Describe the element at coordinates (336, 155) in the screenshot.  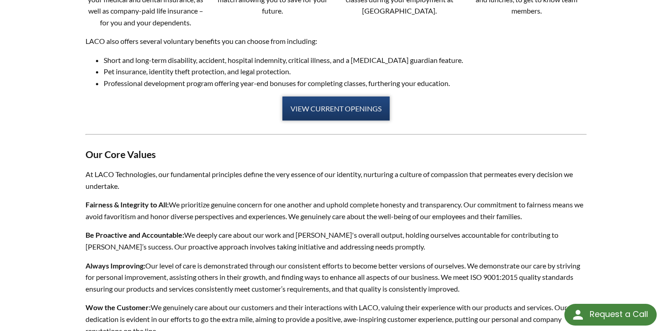
I see `h3: Our Core Values` at that location.